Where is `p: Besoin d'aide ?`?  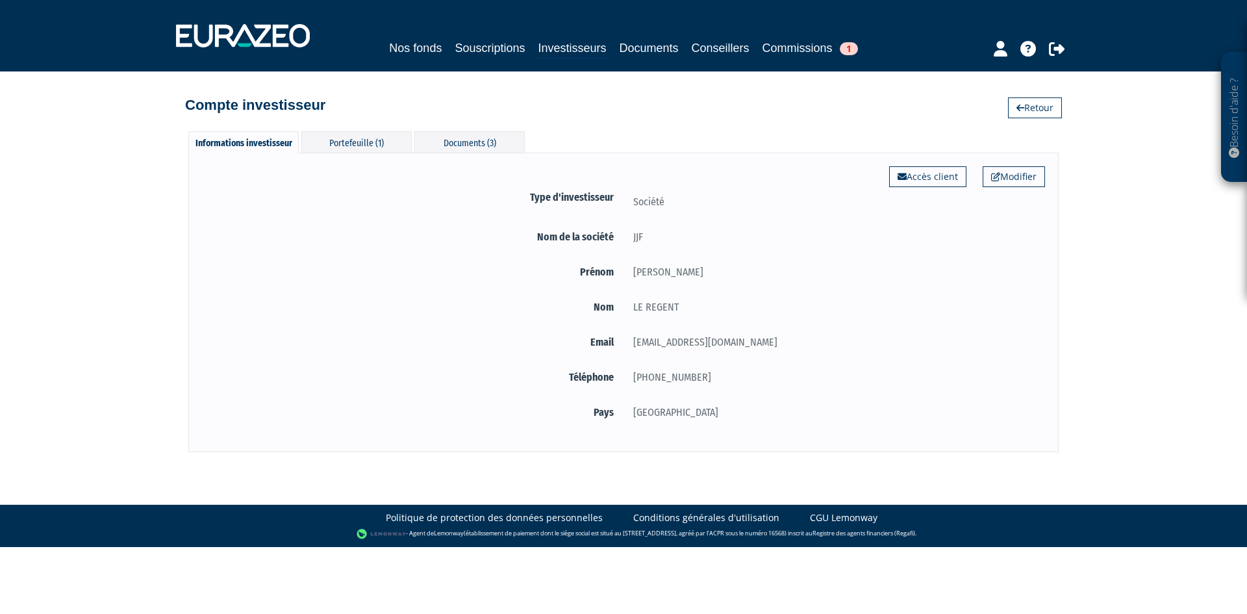
p: Besoin d'aide ? is located at coordinates (1234, 118).